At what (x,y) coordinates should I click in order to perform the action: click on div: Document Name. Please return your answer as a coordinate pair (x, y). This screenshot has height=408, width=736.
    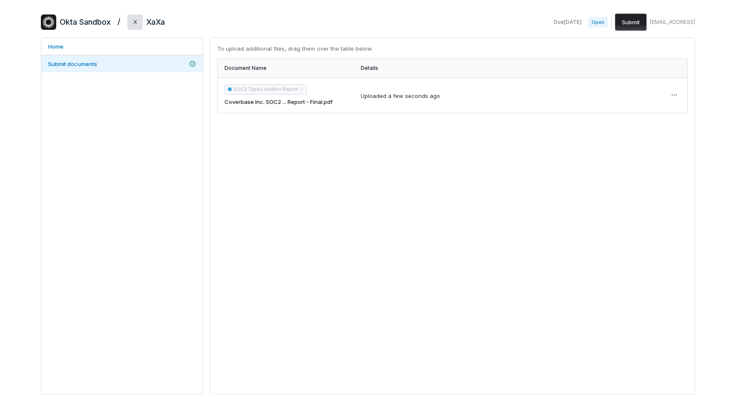
    Looking at the image, I should click on (286, 68).